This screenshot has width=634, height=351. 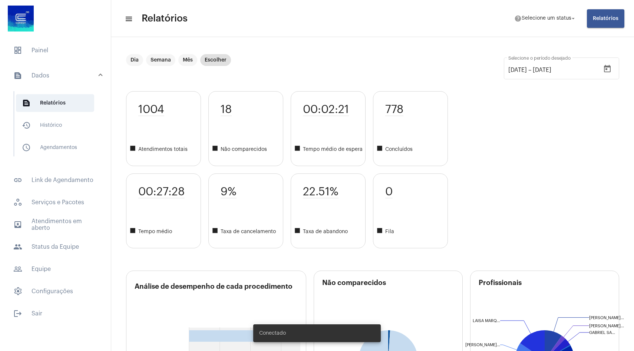 I want to click on span: Taxa de abandono, so click(x=330, y=232).